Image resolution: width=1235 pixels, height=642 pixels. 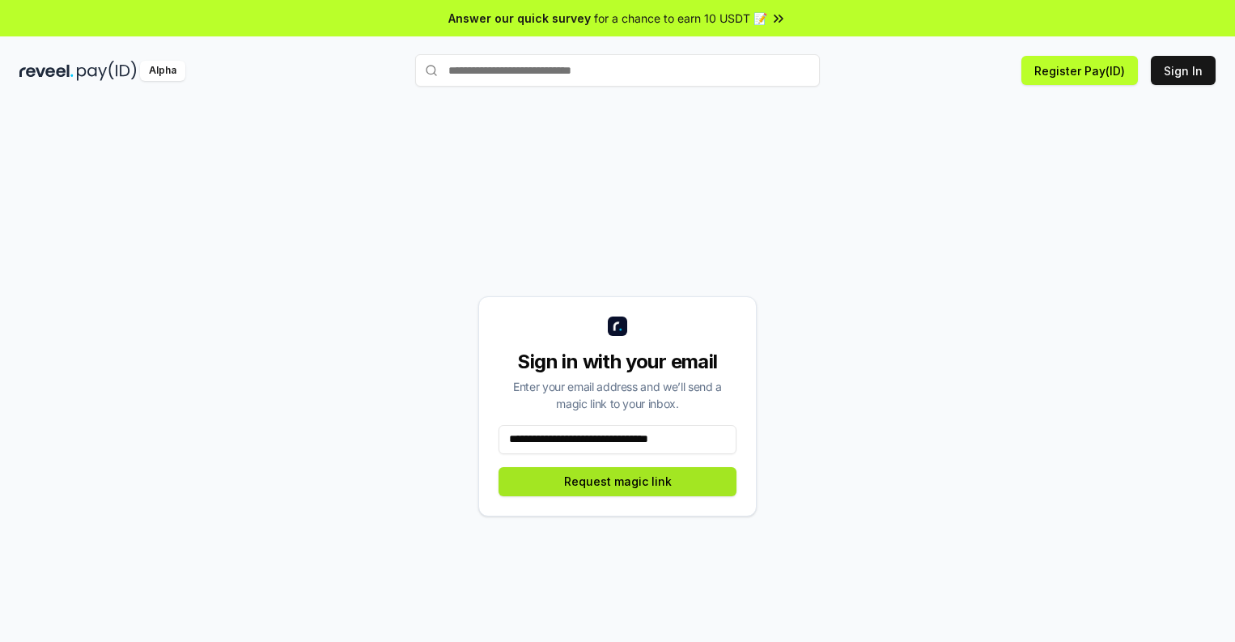 What do you see at coordinates (163, 70) in the screenshot?
I see `div: Alpha` at bounding box center [163, 70].